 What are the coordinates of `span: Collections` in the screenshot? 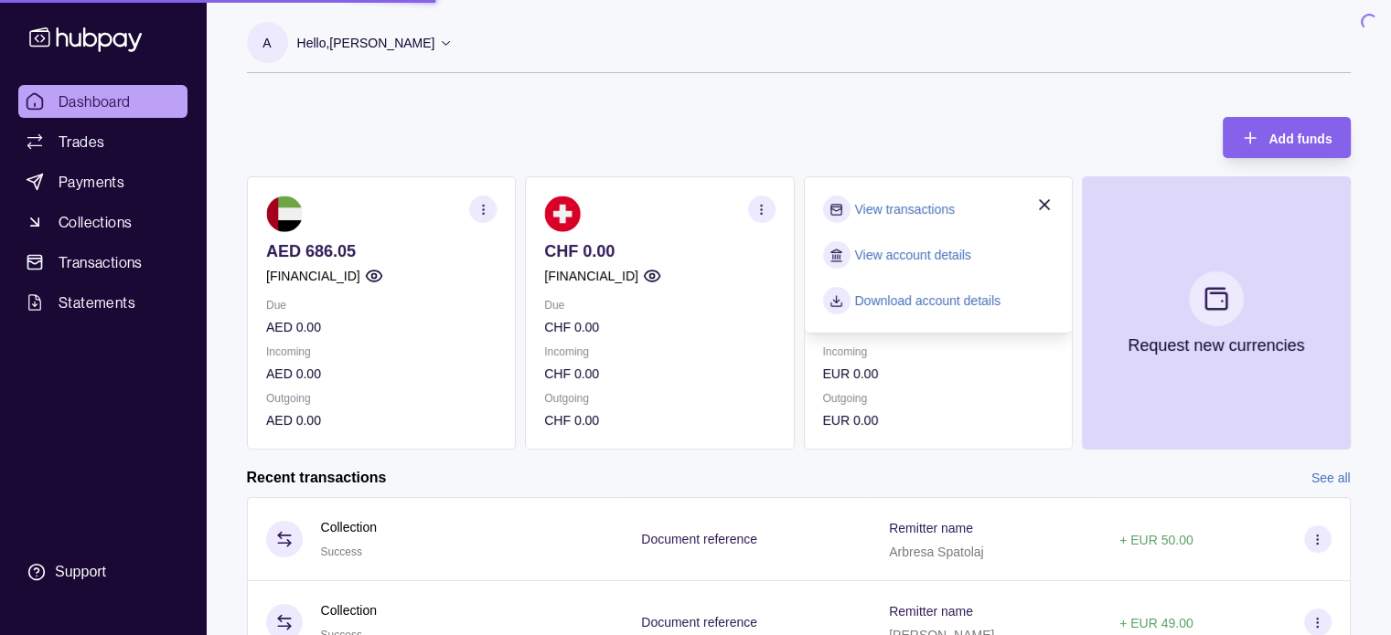 It's located at (95, 222).